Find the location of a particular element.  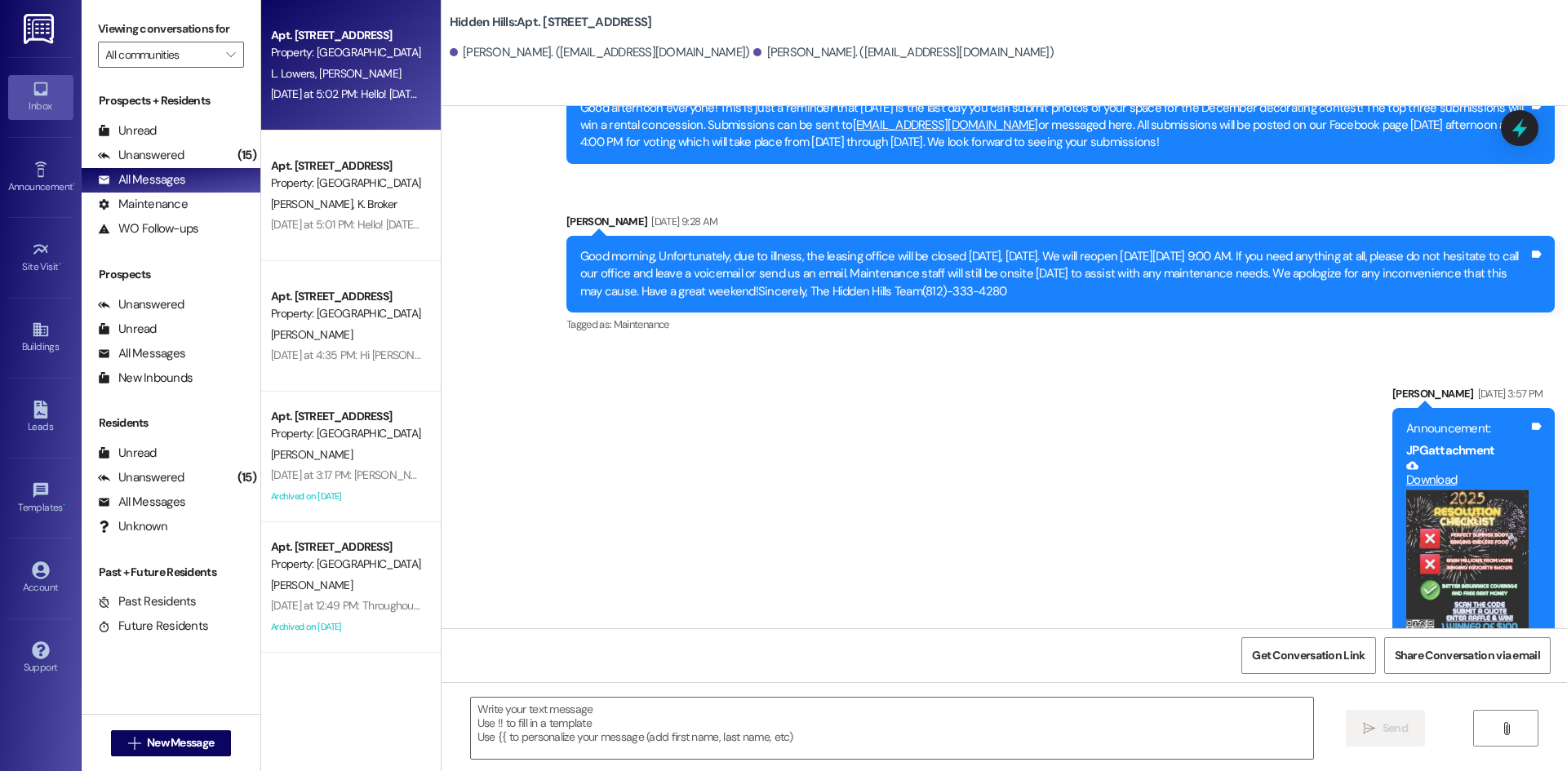

div: Unknown is located at coordinates (132, 526).